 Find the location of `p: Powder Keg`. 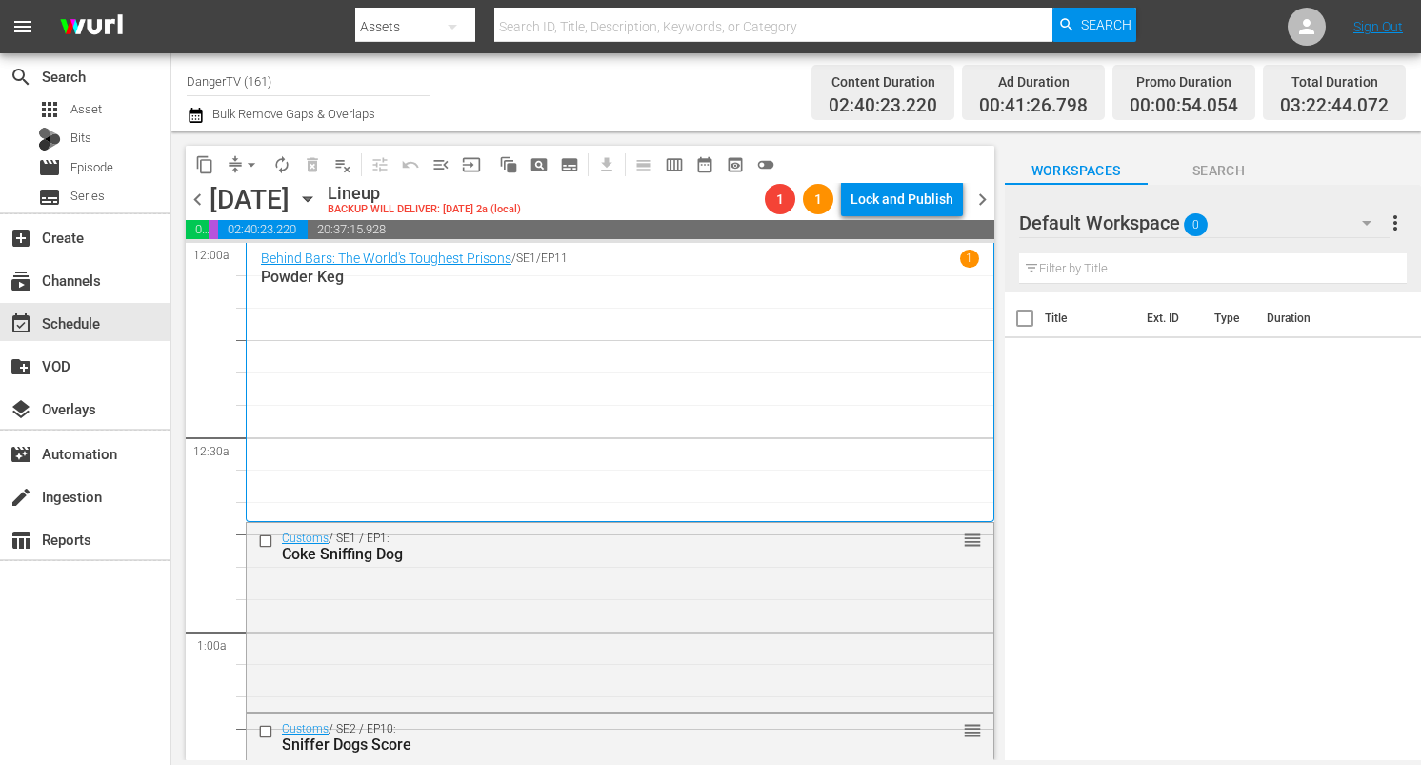

p: Powder Keg is located at coordinates (620, 276).